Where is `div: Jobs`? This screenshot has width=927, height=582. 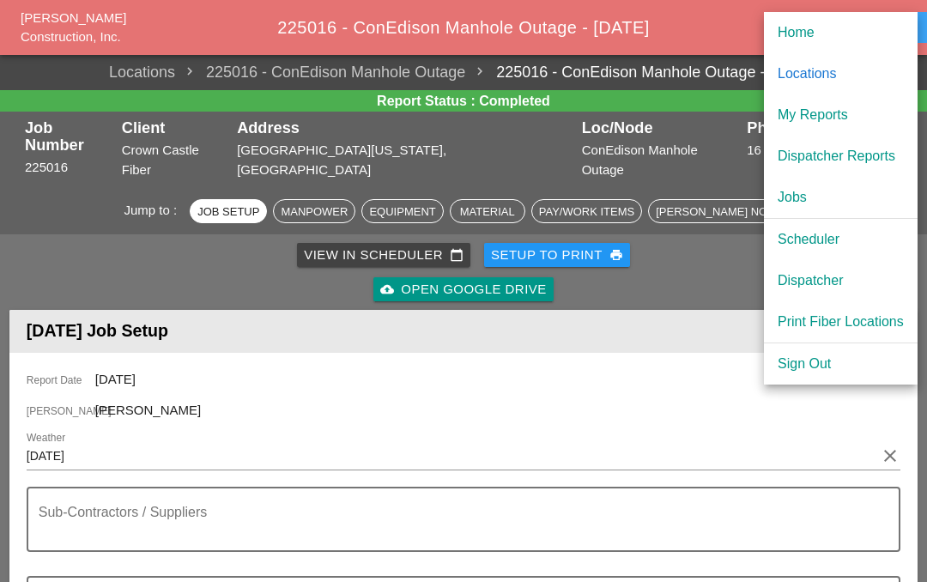 div: Jobs is located at coordinates (840, 197).